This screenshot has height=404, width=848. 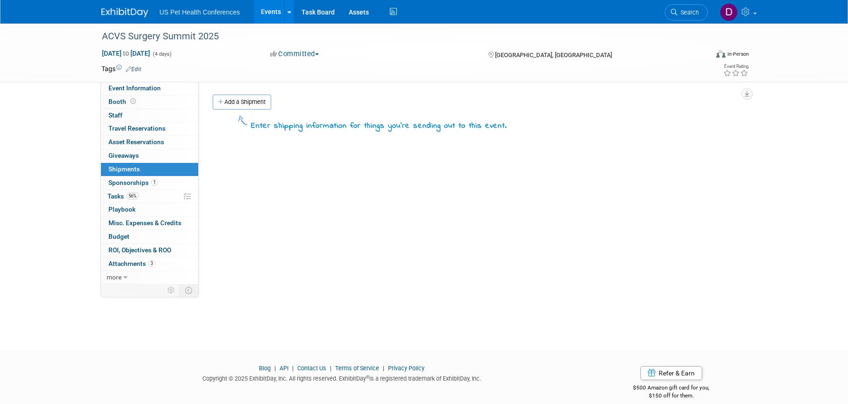 What do you see at coordinates (729, 12) in the screenshot?
I see `img: Debra Smith` at bounding box center [729, 12].